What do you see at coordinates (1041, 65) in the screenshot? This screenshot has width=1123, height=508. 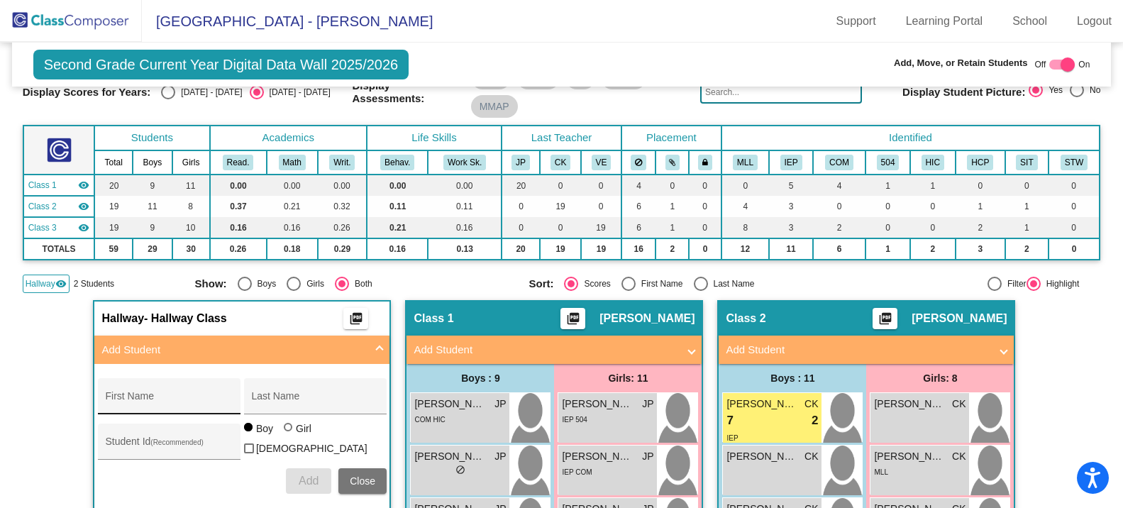 I see `span: Off` at bounding box center [1041, 65].